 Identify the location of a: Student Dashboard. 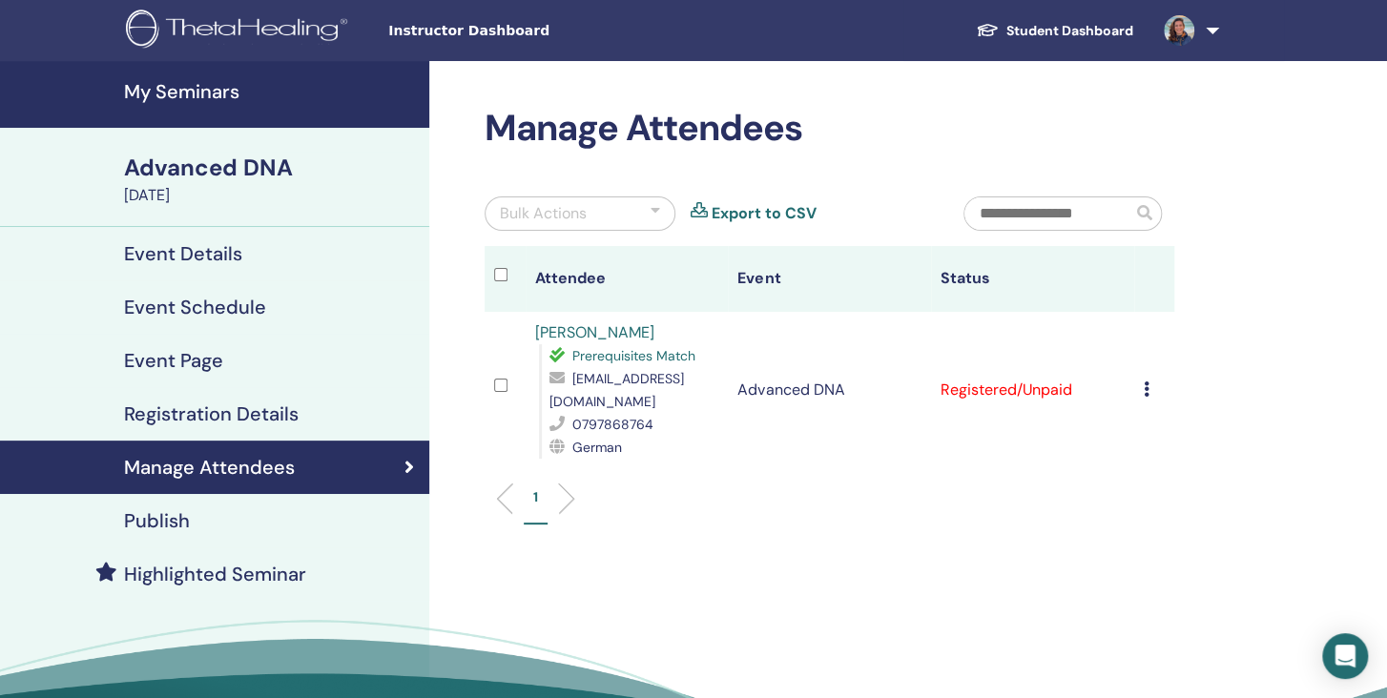
(1054, 31).